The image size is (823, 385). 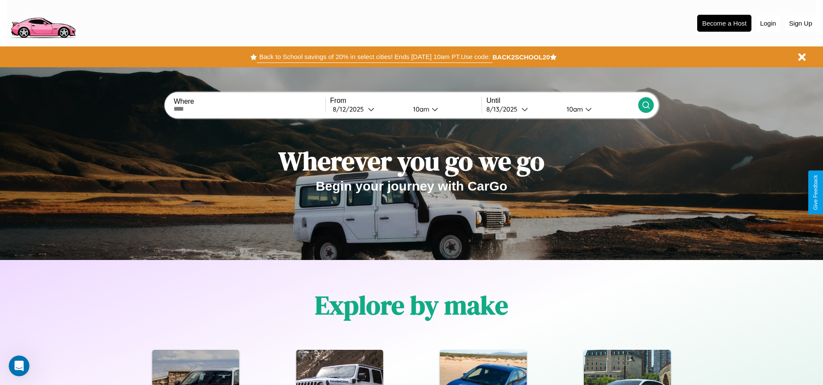 What do you see at coordinates (768, 23) in the screenshot?
I see `button: Login` at bounding box center [768, 23].